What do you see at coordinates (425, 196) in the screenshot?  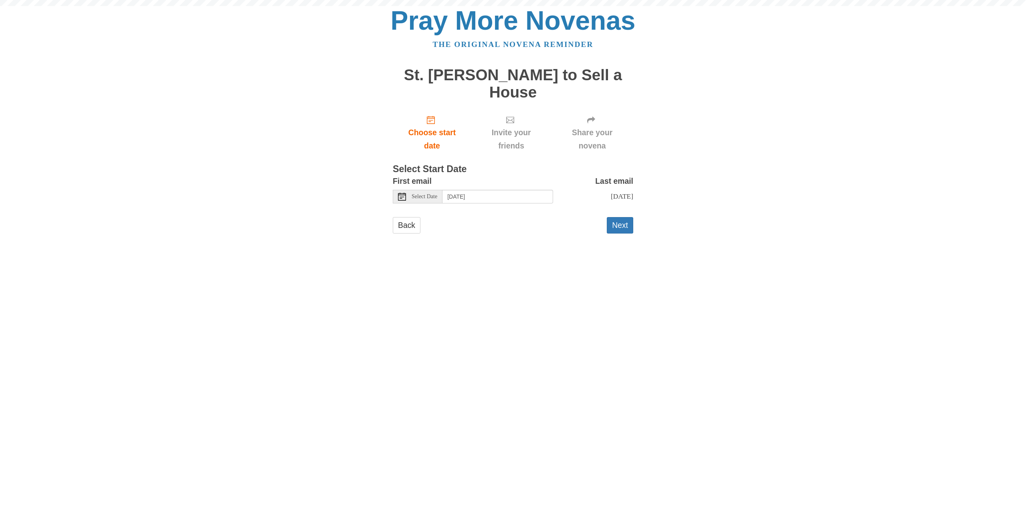 I see `span: Select Date` at bounding box center [425, 196].